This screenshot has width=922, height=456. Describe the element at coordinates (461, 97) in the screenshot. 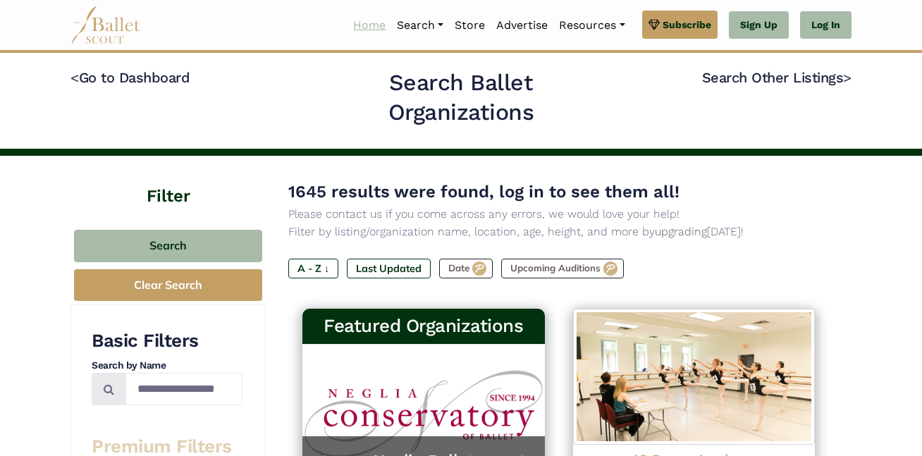

I see `h2: Search Ballet Organizations` at that location.